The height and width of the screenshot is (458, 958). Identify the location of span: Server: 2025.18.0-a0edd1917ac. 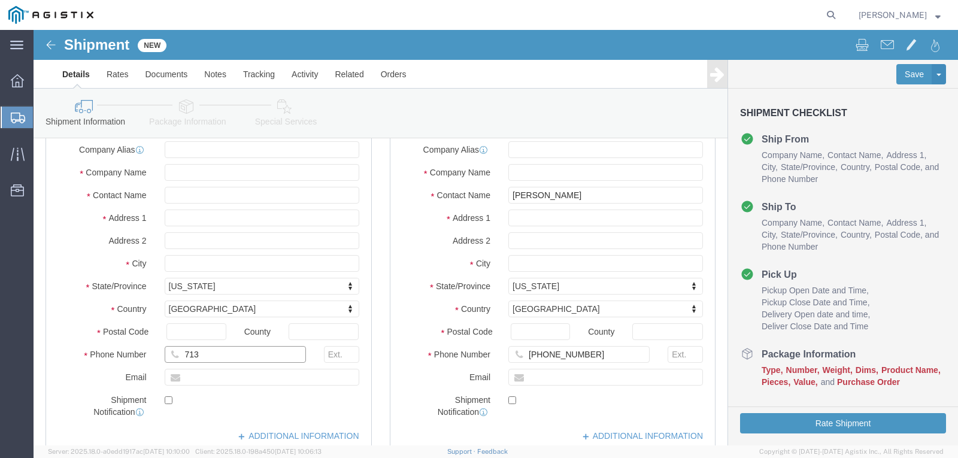
(118, 451).